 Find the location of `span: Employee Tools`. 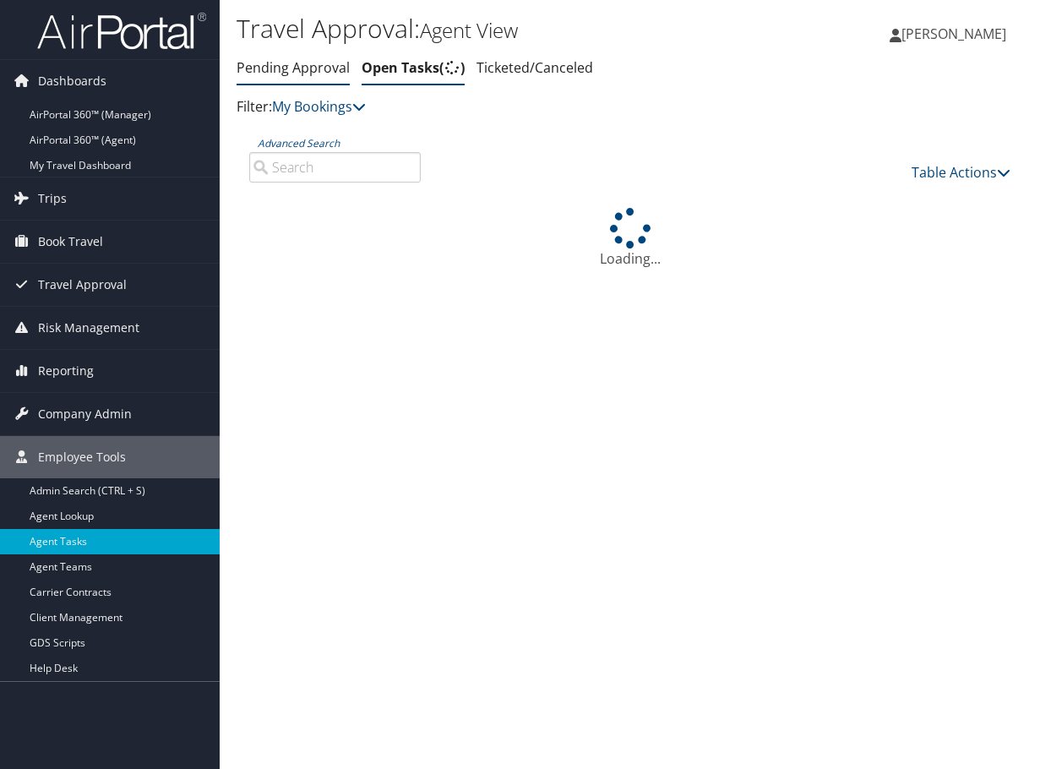

span: Employee Tools is located at coordinates (82, 457).